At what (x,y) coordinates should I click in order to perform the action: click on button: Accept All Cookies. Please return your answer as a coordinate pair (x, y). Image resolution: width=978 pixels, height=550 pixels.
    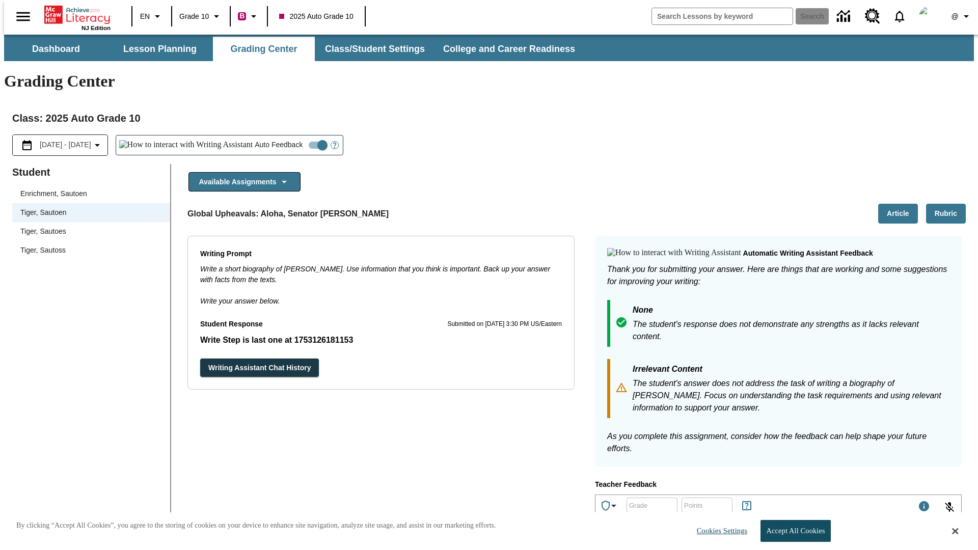
    Looking at the image, I should click on (795, 531).